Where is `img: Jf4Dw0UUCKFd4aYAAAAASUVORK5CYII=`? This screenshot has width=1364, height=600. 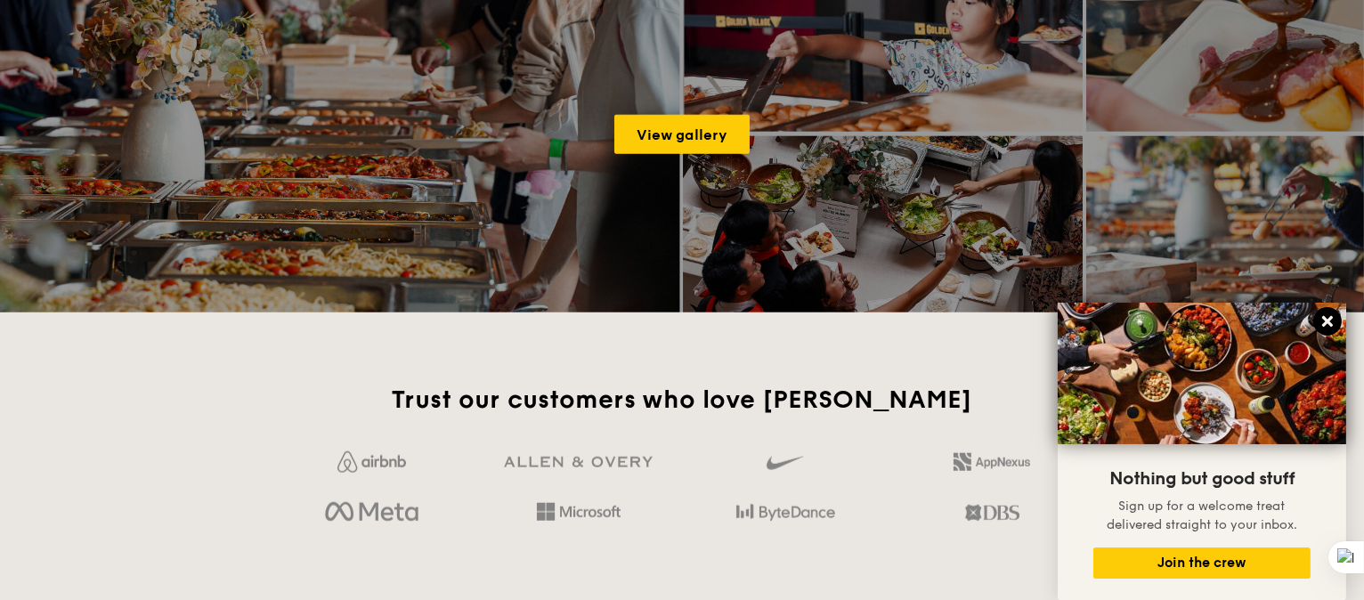 img: Jf4Dw0UUCKFd4aYAAAAASUVORK5CYII= is located at coordinates (371, 462).